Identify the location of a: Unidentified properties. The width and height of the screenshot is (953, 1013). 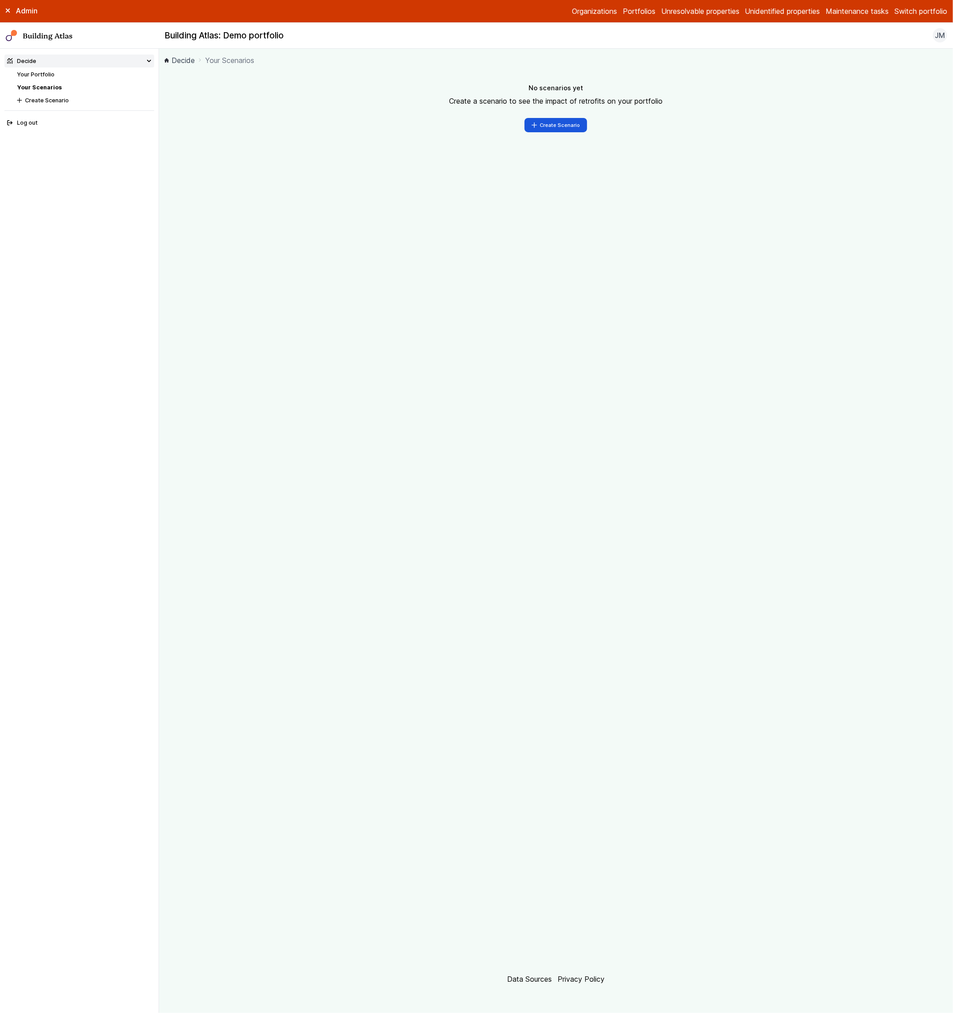
(783, 11).